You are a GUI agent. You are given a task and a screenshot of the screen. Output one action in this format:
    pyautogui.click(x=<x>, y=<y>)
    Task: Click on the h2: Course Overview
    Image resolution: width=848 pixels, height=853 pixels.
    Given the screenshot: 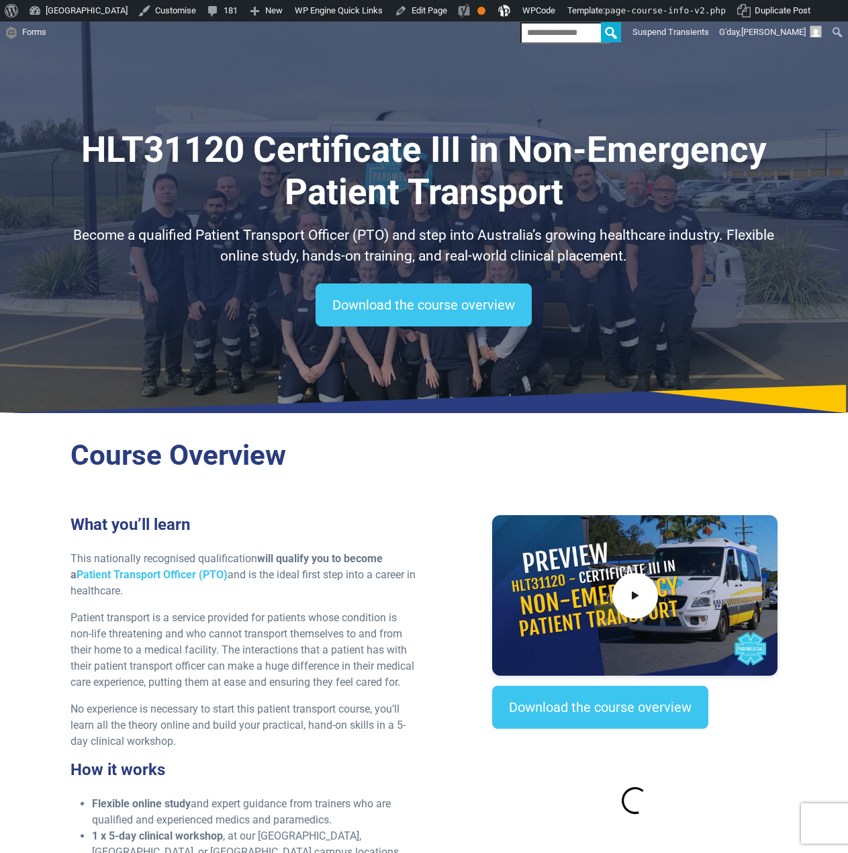 What is the action you would take?
    pyautogui.click(x=424, y=455)
    